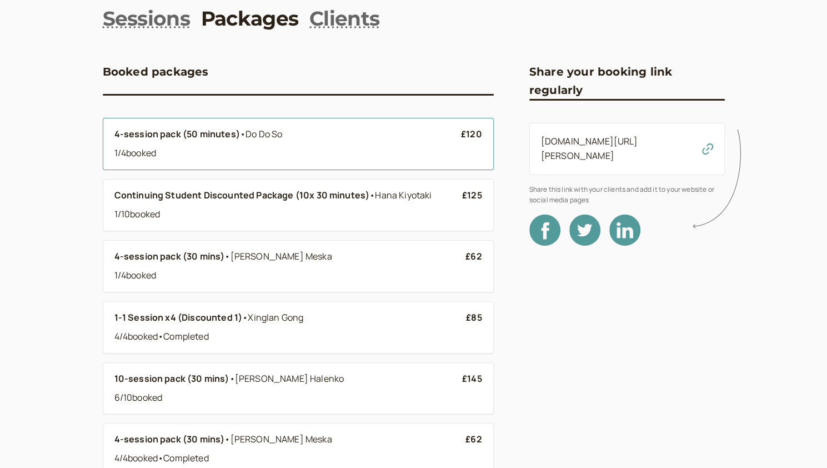  Describe the element at coordinates (472, 378) in the screenshot. I see `b: £145` at that location.